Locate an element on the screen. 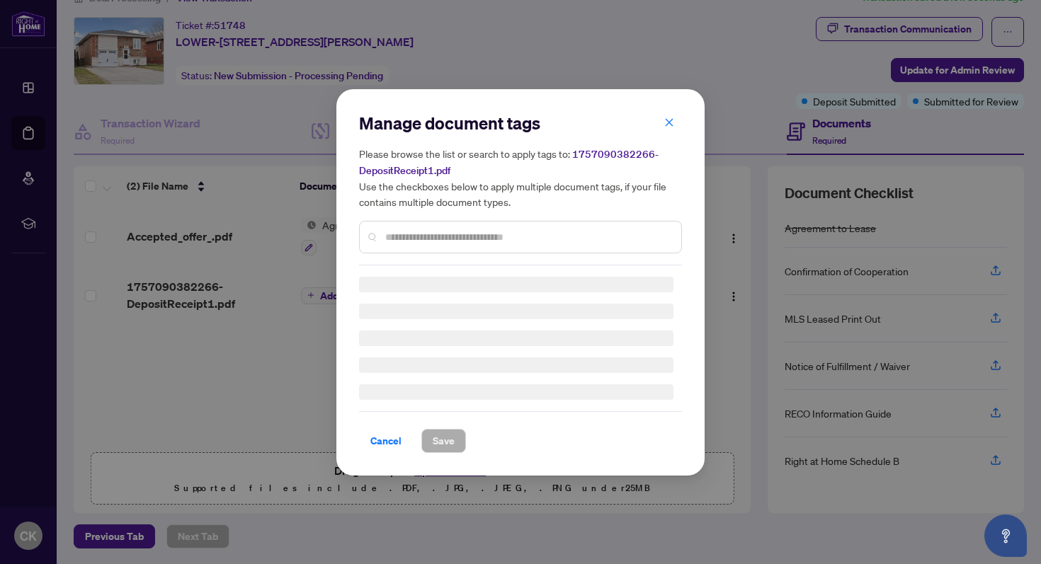  button: Cancel is located at coordinates (386, 441).